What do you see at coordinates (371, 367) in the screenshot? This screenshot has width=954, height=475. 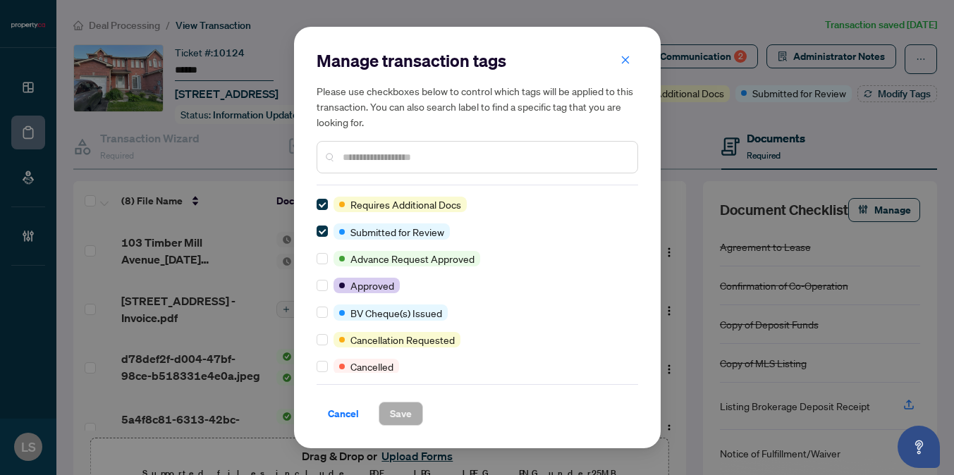 I see `span: Cancelled` at bounding box center [371, 367].